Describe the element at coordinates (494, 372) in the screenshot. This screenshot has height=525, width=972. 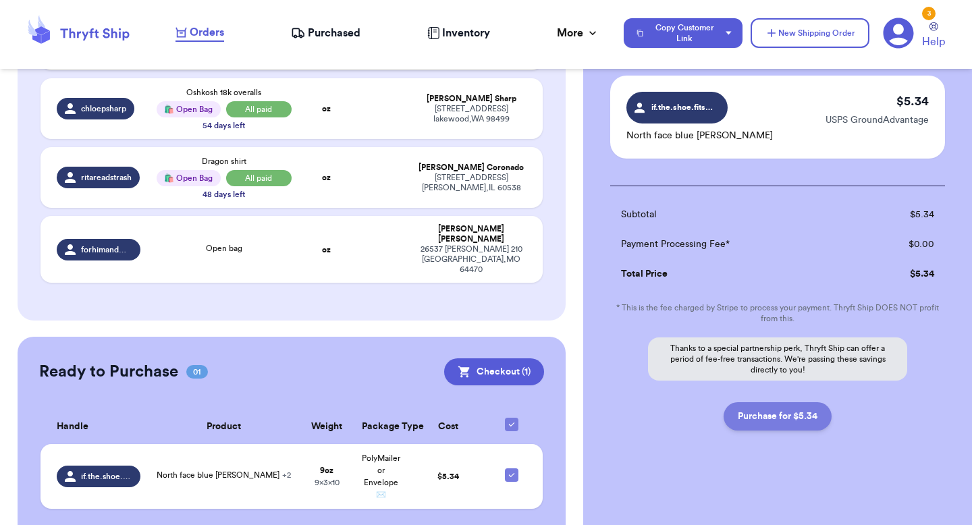
I see `button: Checkout (1)` at that location.